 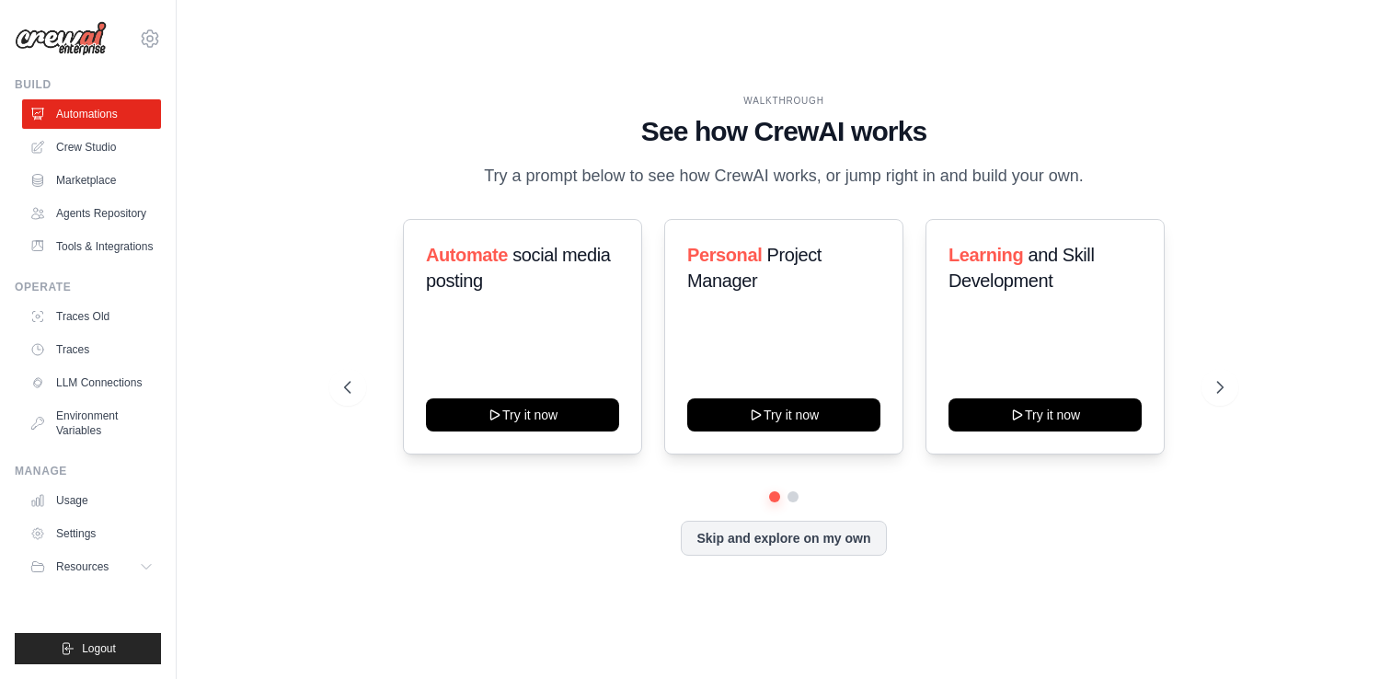 I want to click on a: Tools & Integrations, so click(x=91, y=247).